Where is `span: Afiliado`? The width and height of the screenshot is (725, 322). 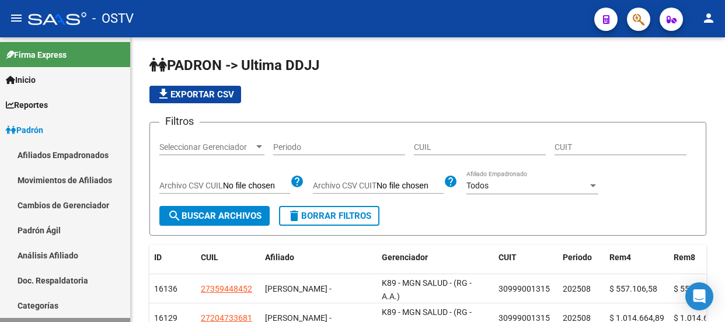
span: Afiliado is located at coordinates (280, 257).